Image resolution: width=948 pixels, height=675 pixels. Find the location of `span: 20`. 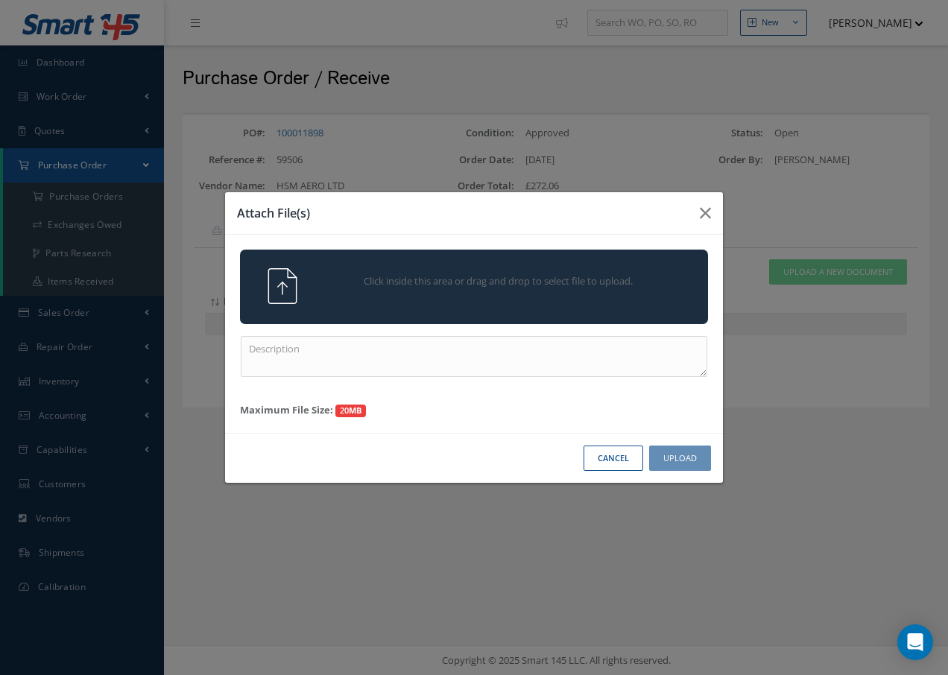

span: 20 is located at coordinates (350, 412).